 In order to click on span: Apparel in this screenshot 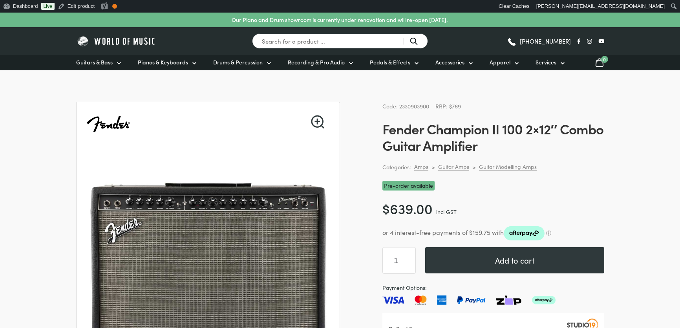, I will do `click(500, 62)`.